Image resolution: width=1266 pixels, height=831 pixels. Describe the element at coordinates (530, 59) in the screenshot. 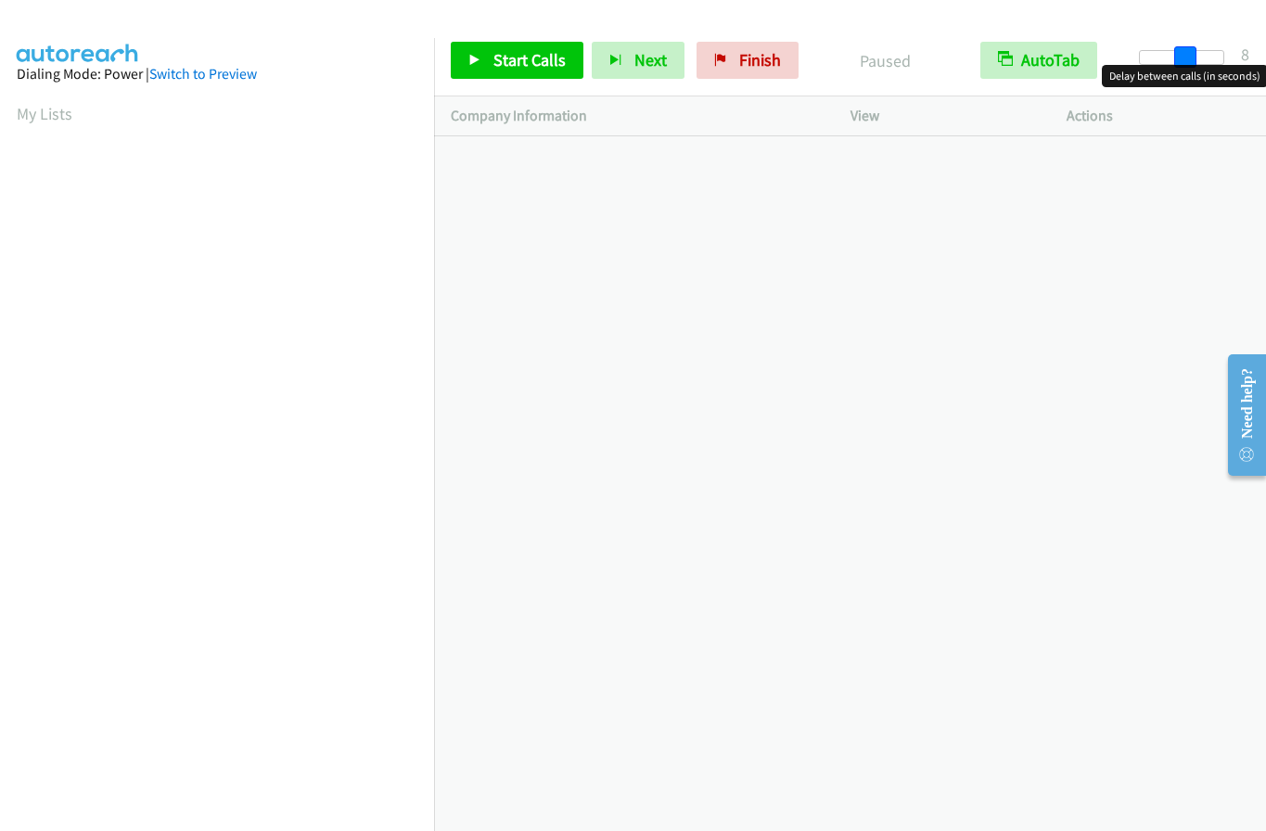

I see `span: Start Calls` at that location.